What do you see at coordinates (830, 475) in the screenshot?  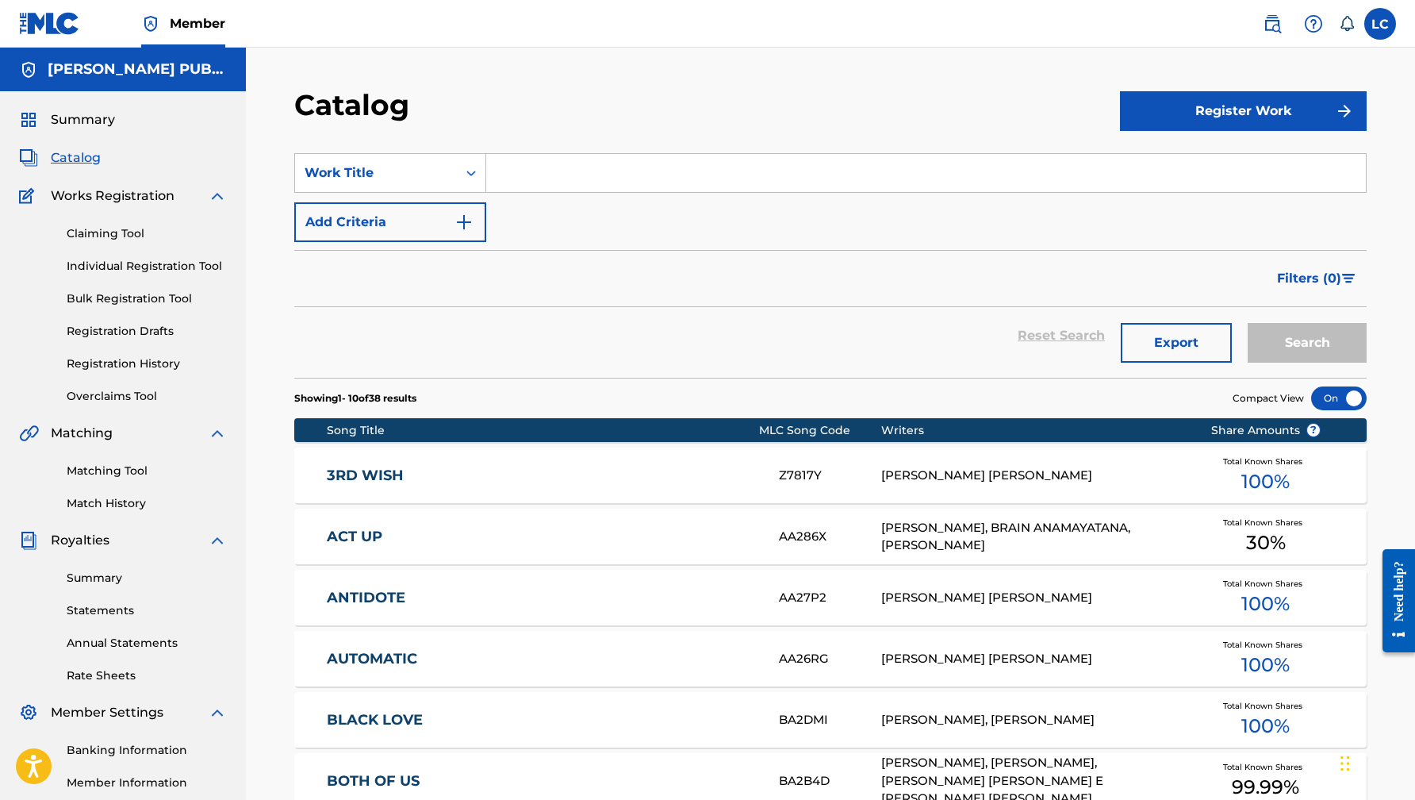 I see `div: Z7817Y` at bounding box center [830, 475].